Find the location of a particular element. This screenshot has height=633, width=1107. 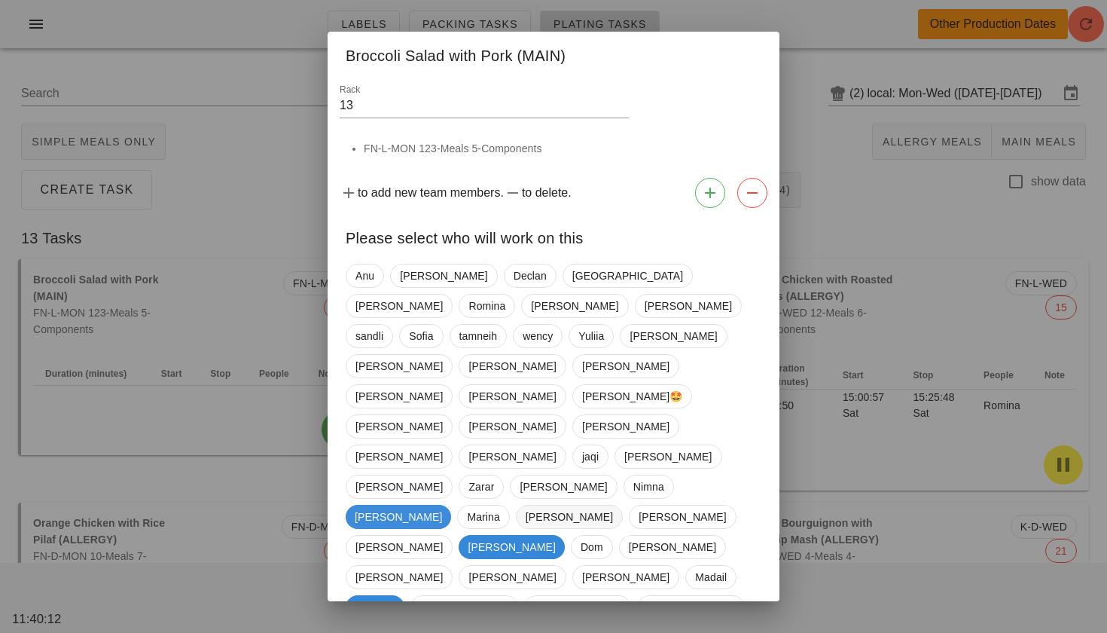

li: FN-L-MON 123-Meals 5-Components is located at coordinates (563, 148).